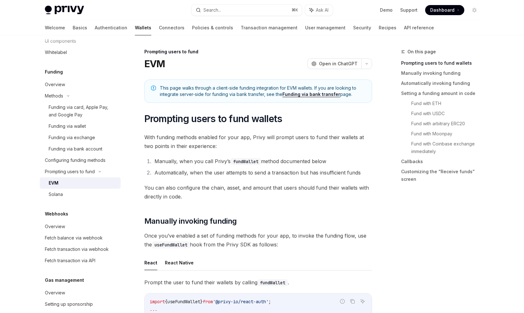 This screenshot has width=524, height=313. I want to click on a: Dashboard, so click(444, 10).